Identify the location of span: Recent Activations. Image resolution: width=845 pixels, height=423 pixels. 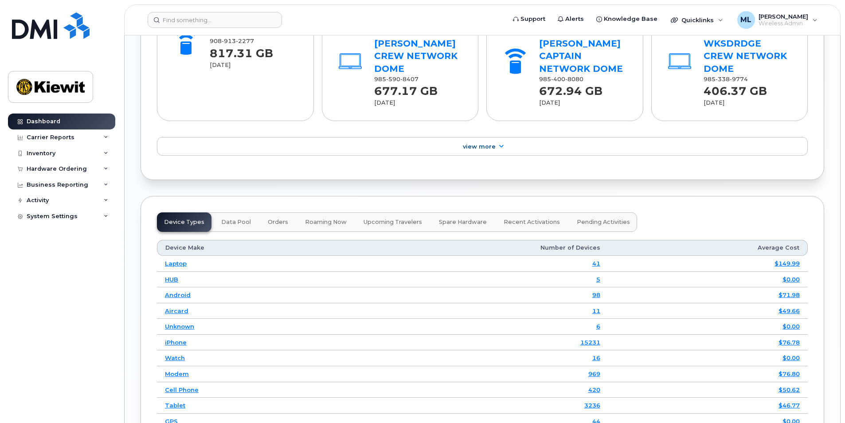
(531, 222).